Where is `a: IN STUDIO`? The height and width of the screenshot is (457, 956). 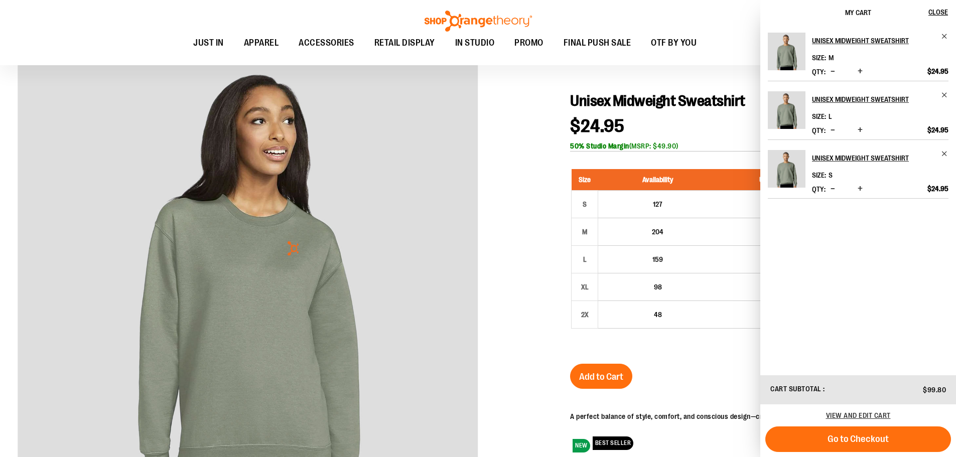 a: IN STUDIO is located at coordinates (475, 43).